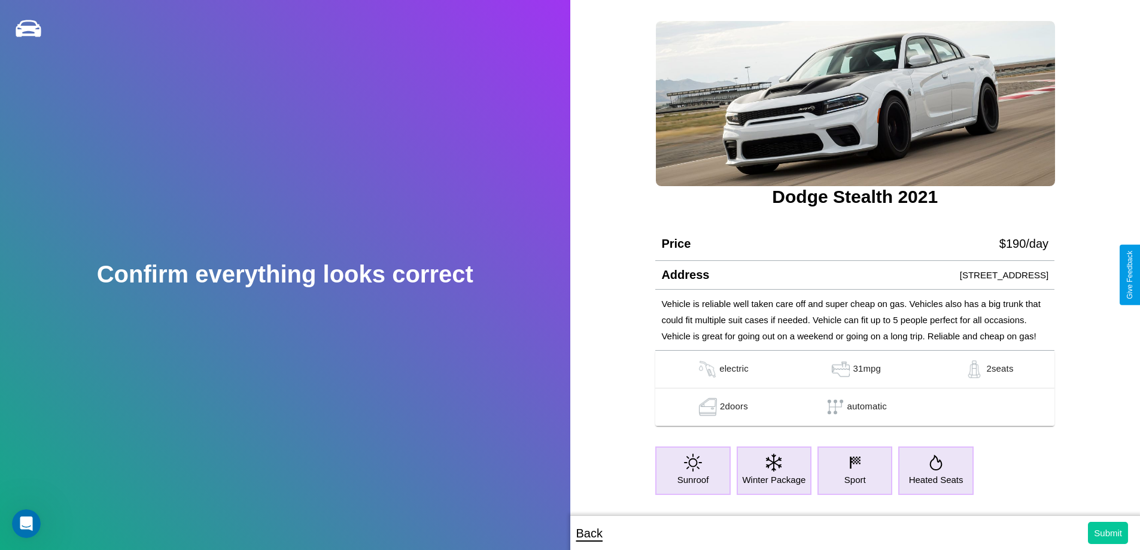  What do you see at coordinates (734, 407) in the screenshot?
I see `p: 2 doors` at bounding box center [734, 407].